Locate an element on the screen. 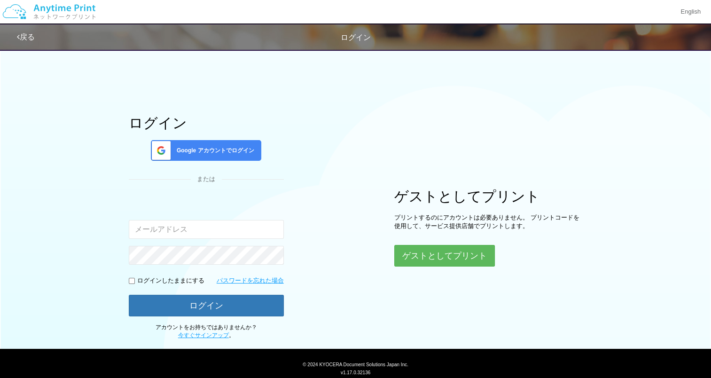  a: 今すぐサインアップ is located at coordinates (203, 335).